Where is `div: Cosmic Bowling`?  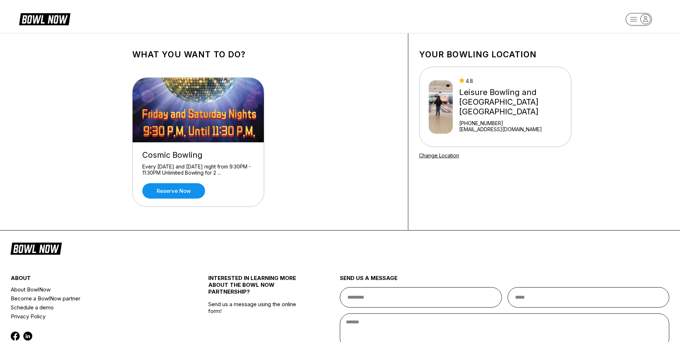 div: Cosmic Bowling is located at coordinates (198, 155).